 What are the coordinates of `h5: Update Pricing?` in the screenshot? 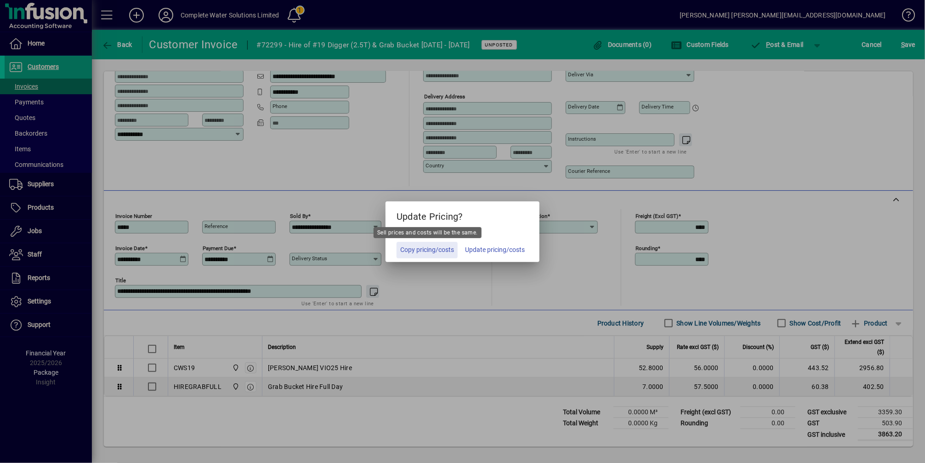 It's located at (462, 215).